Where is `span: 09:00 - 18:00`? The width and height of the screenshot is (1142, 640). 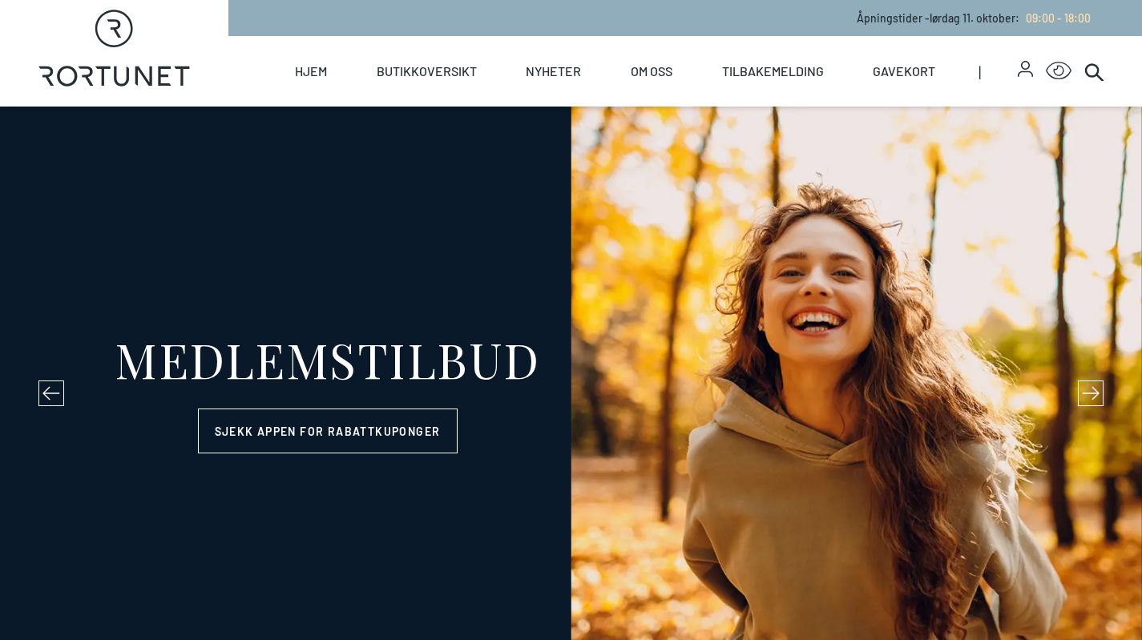 span: 09:00 - 18:00 is located at coordinates (1057, 18).